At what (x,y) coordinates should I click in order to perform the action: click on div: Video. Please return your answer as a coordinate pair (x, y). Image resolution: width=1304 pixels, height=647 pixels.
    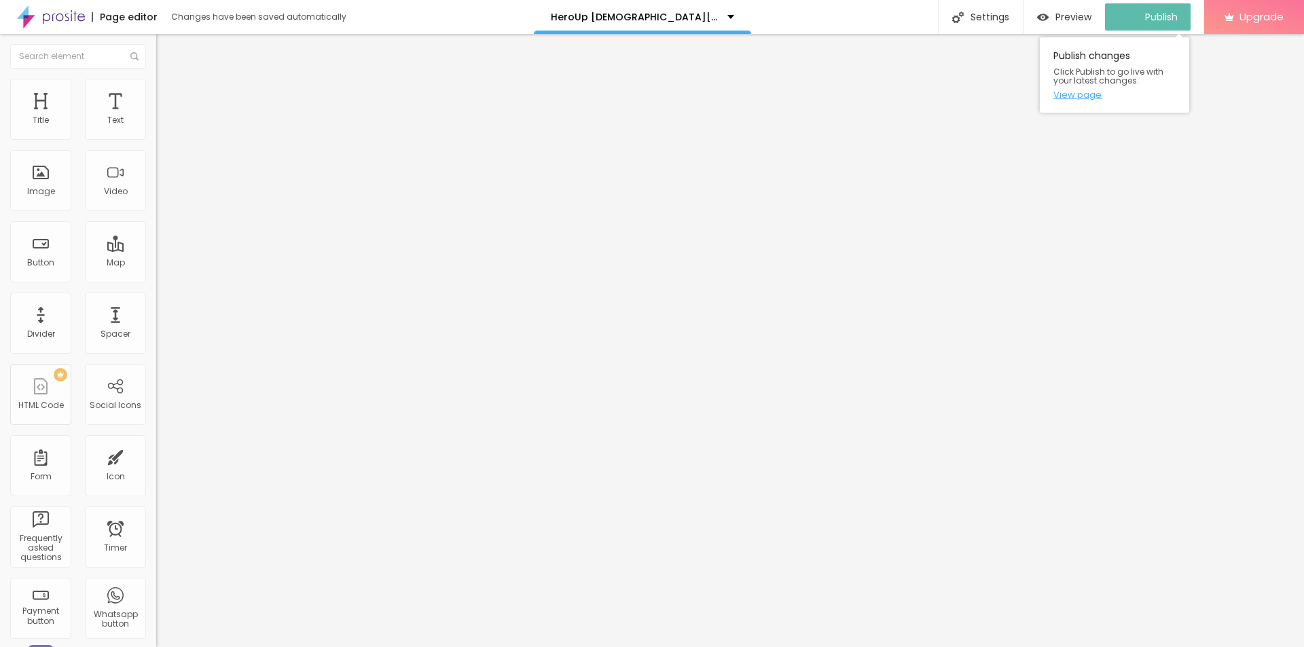
    Looking at the image, I should click on (115, 191).